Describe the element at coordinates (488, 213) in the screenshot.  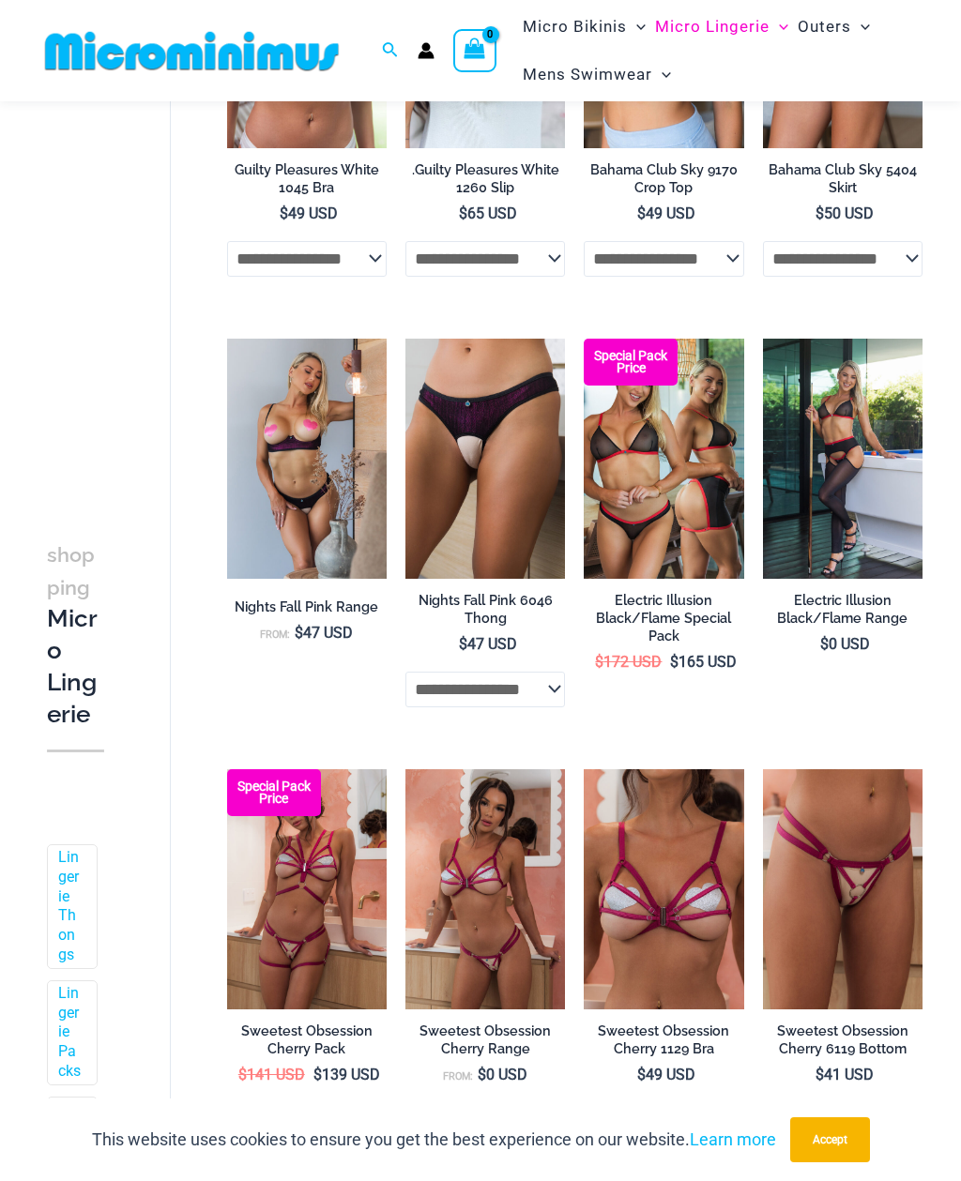
I see `bdi: 65 USD` at that location.